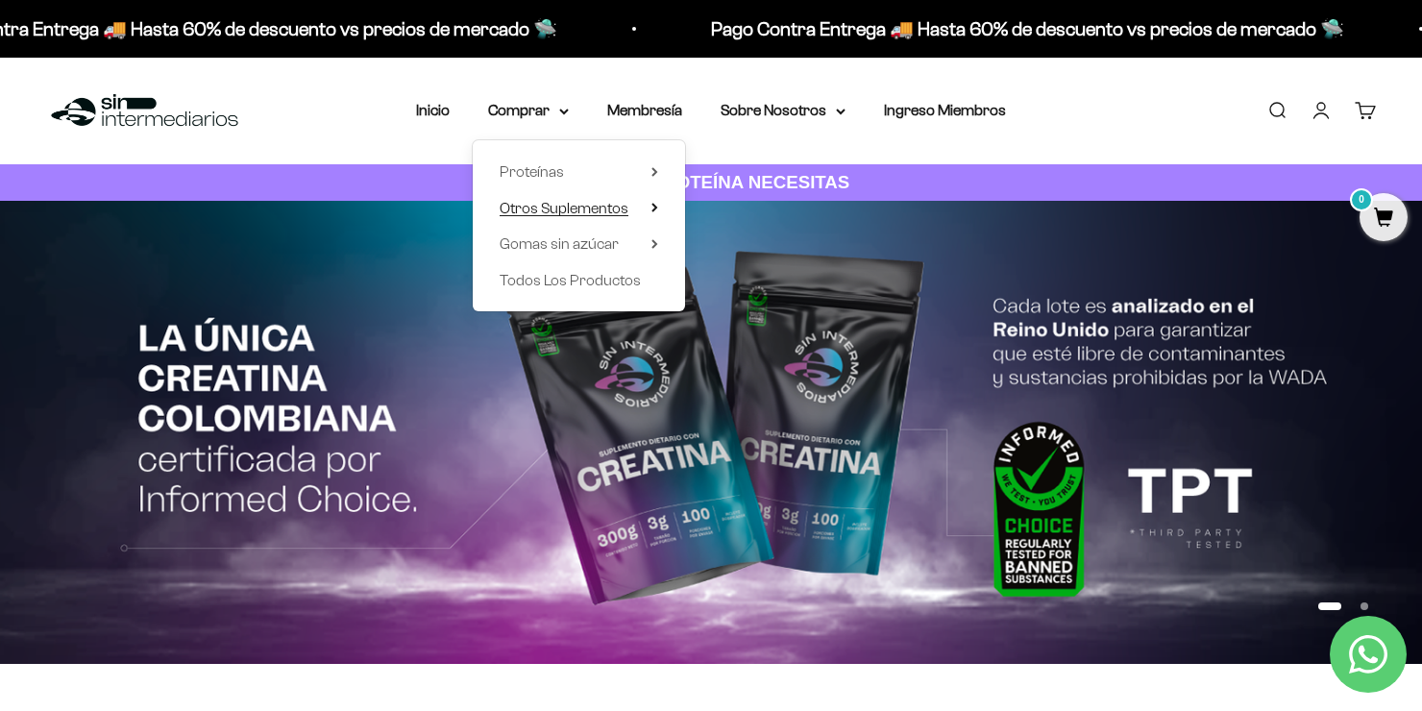 The height and width of the screenshot is (711, 1422). Describe the element at coordinates (783, 110) in the screenshot. I see `summary: Sobre Nosotros` at that location.